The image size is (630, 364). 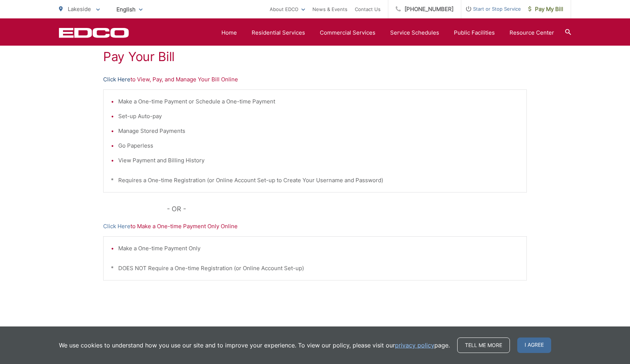 I want to click on span: Pay My Bill, so click(x=546, y=9).